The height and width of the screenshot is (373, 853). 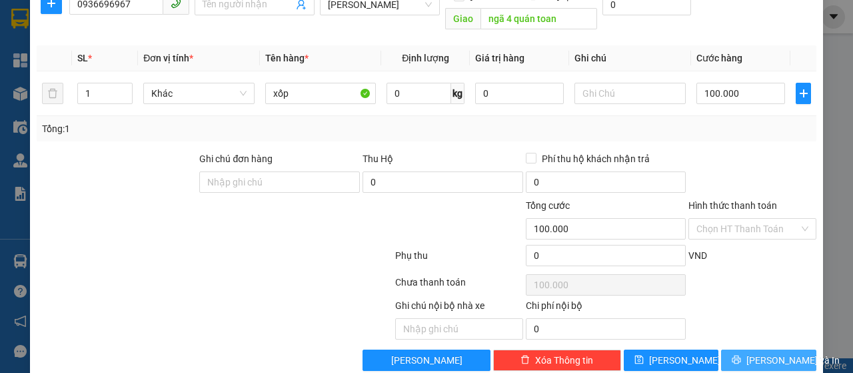 I want to click on h1: LL8ZVPDD, so click(x=188, y=111).